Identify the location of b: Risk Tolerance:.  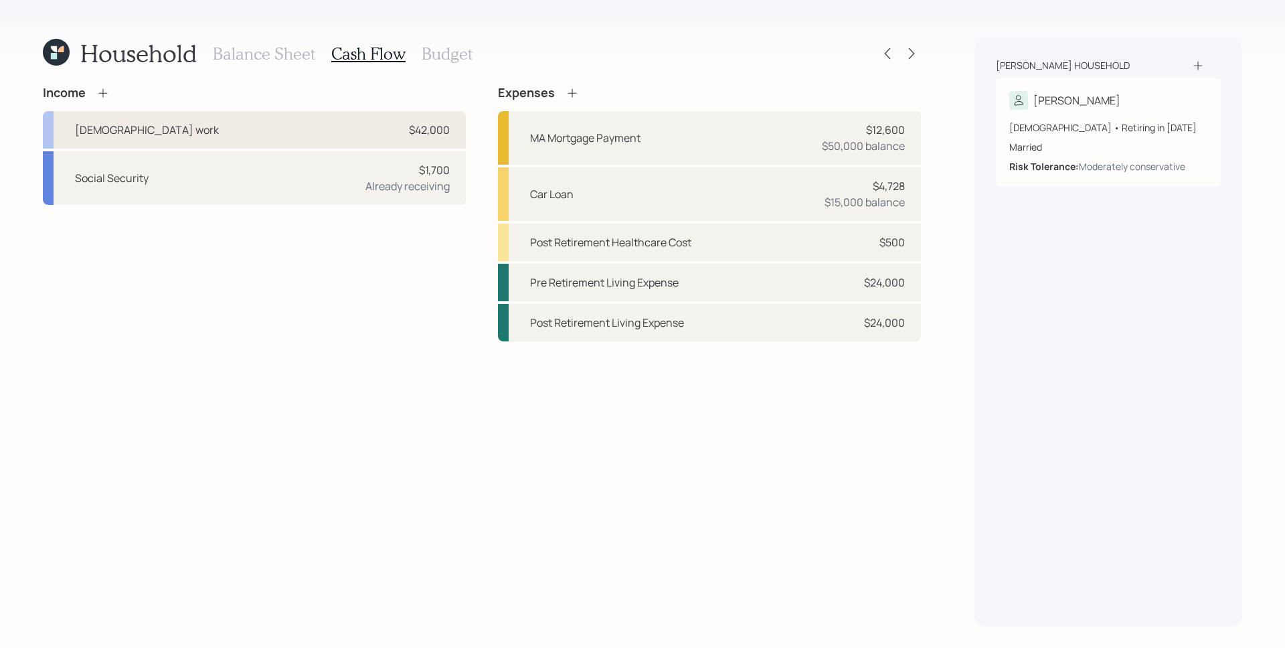
(1044, 166).